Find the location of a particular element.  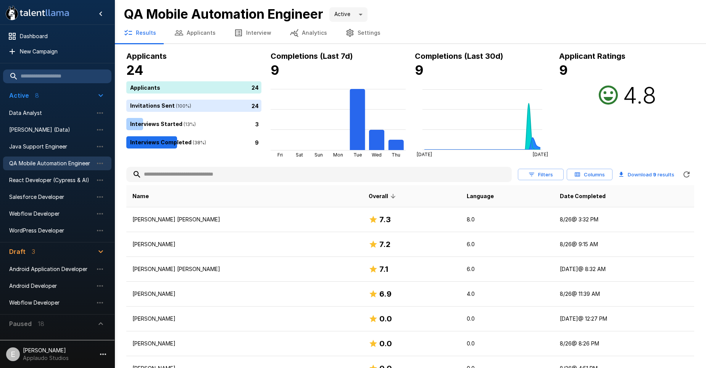

td: 8/26 @ 3:32 PM is located at coordinates (624, 219).